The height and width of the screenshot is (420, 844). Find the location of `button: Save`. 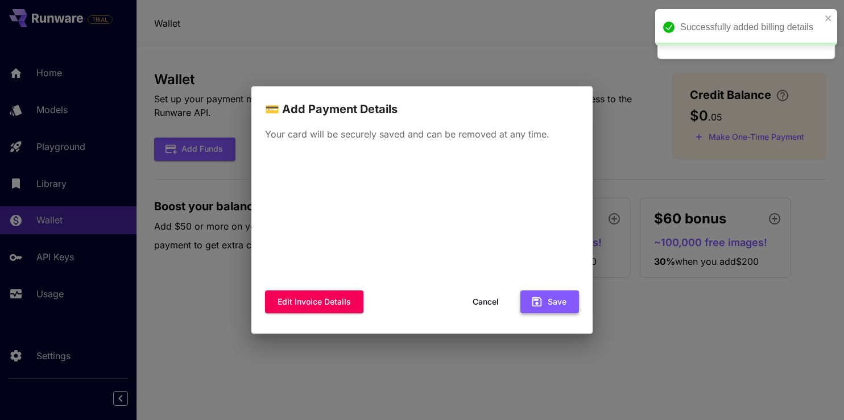

button: Save is located at coordinates (550, 302).